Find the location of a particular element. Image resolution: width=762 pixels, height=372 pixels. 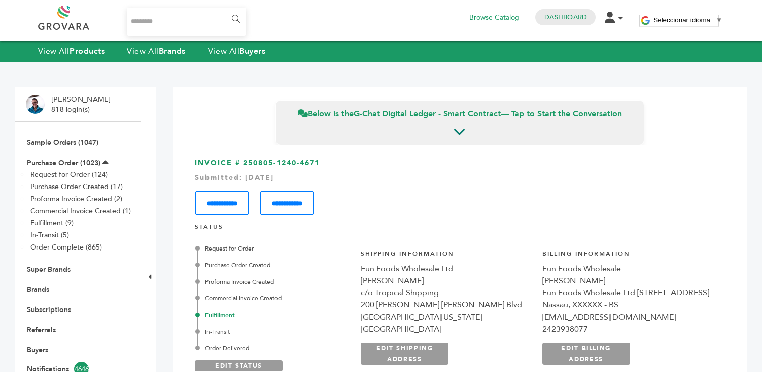

div: Order Delivered is located at coordinates (273, 348).